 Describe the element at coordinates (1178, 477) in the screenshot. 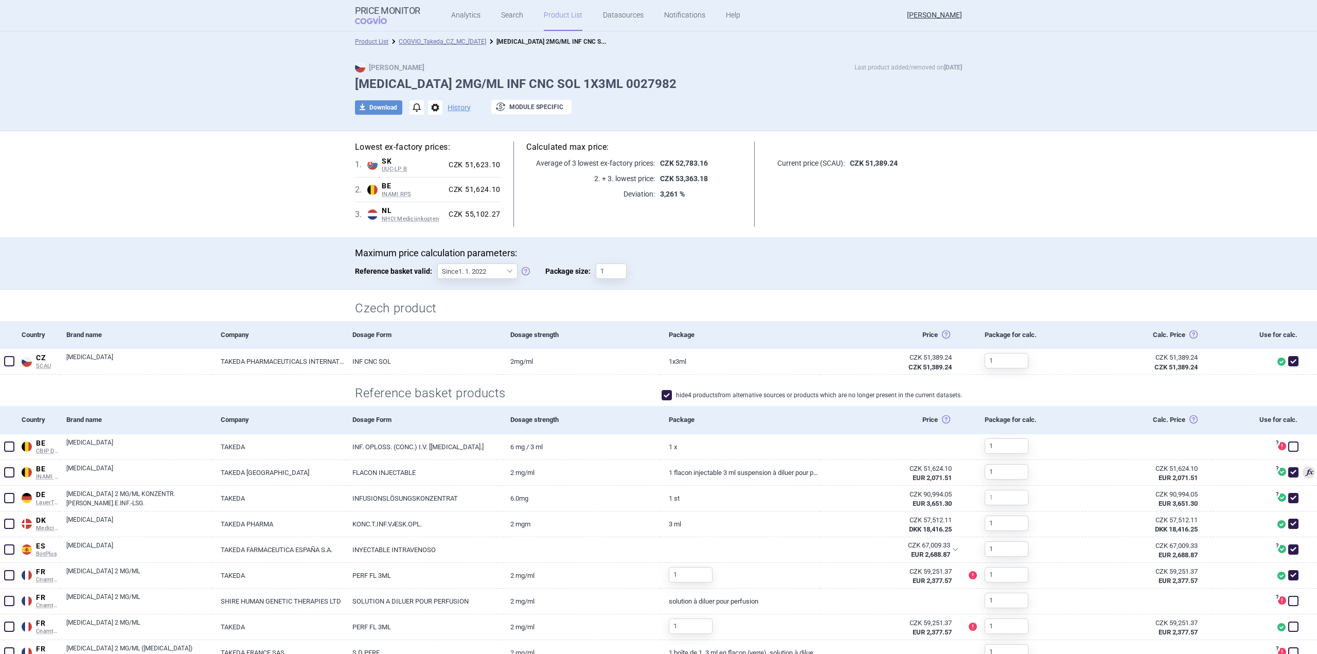

I see `strong: EUR 2,071.51` at that location.